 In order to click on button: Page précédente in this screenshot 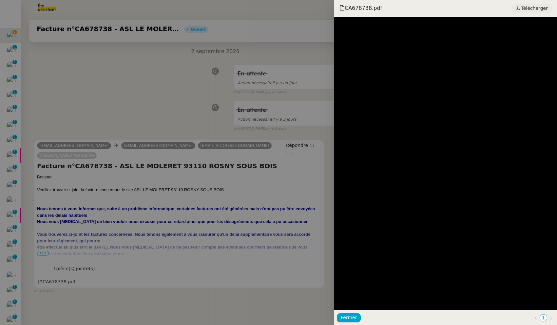, I will do `click(536, 317)`.